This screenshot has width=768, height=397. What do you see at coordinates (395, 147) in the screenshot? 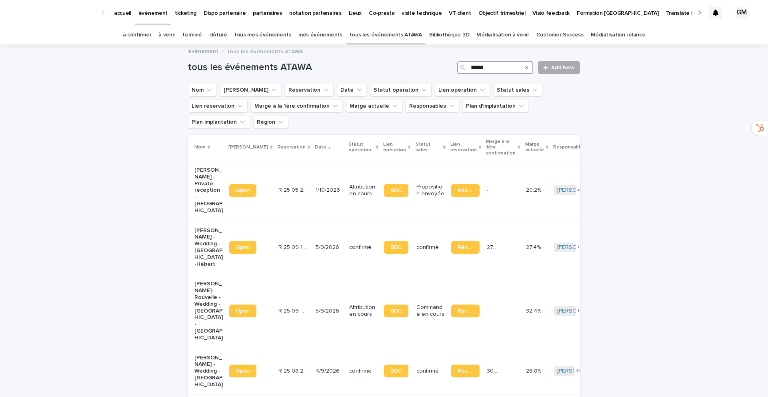
I see `p: Lien opération` at bounding box center [395, 147].